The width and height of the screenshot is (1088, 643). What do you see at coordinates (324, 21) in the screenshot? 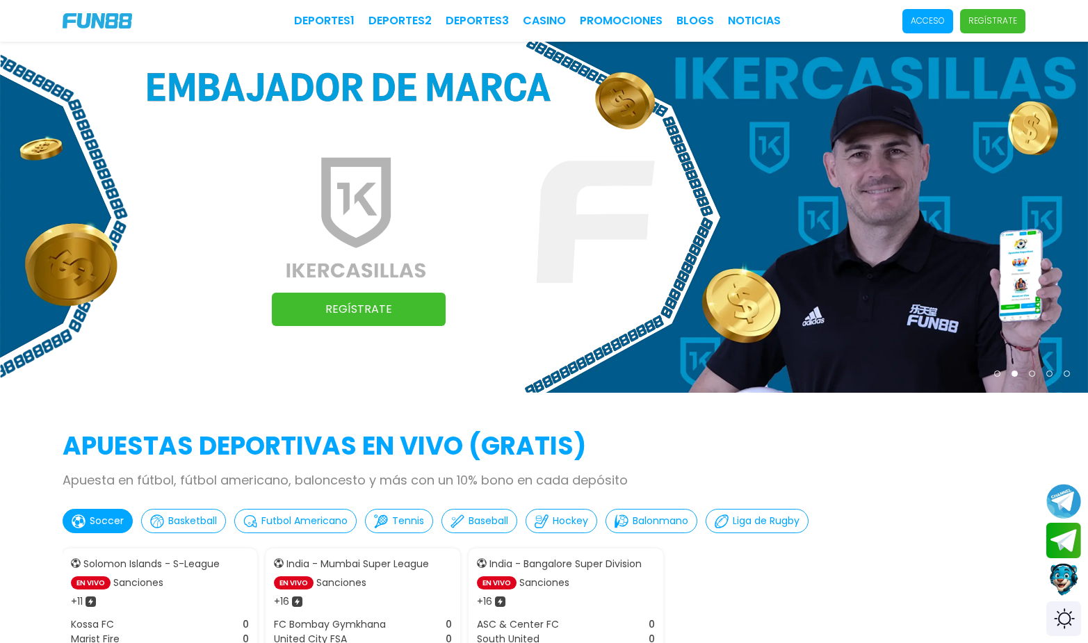
I see `a: Deportes1` at bounding box center [324, 21].